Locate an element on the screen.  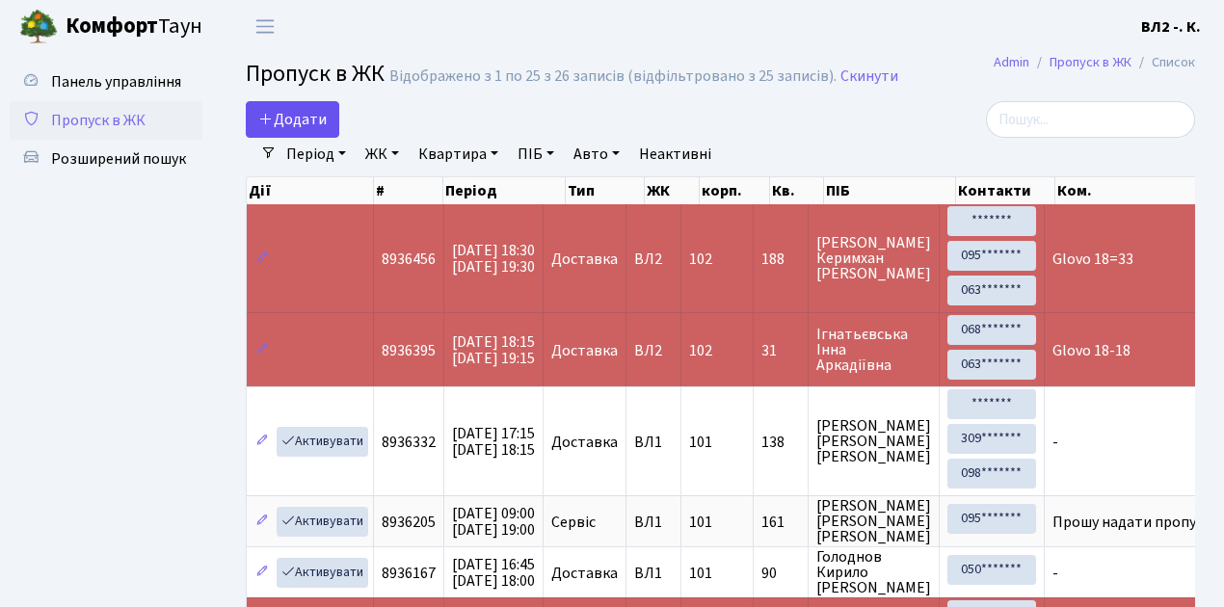
b: ВЛ2 -. К. is located at coordinates (1171, 27).